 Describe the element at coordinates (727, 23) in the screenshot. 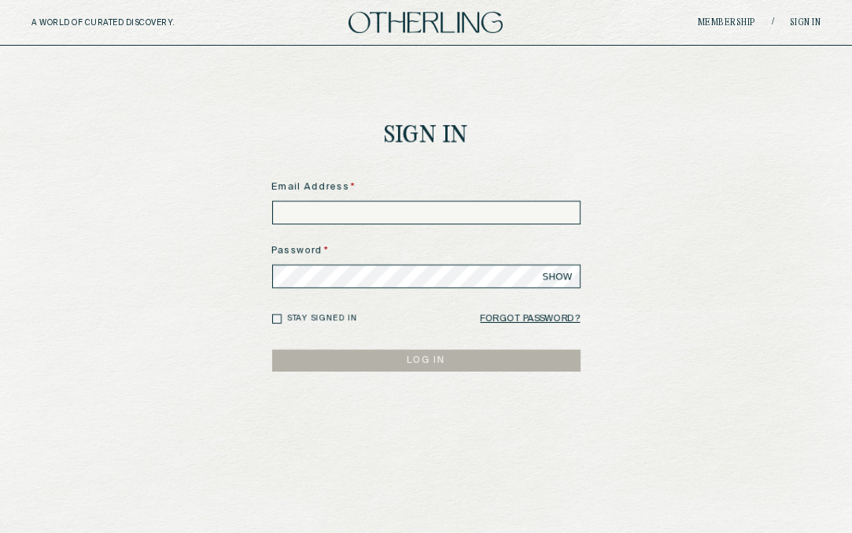

I see `a: Membership` at that location.